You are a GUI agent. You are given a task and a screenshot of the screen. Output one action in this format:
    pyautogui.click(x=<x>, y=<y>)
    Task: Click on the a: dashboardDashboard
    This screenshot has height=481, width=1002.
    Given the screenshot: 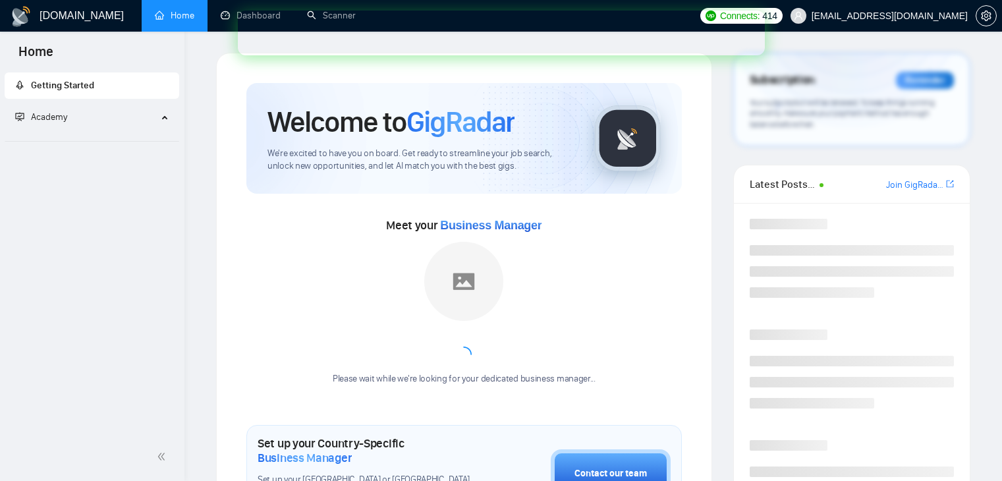 What is the action you would take?
    pyautogui.click(x=250, y=15)
    